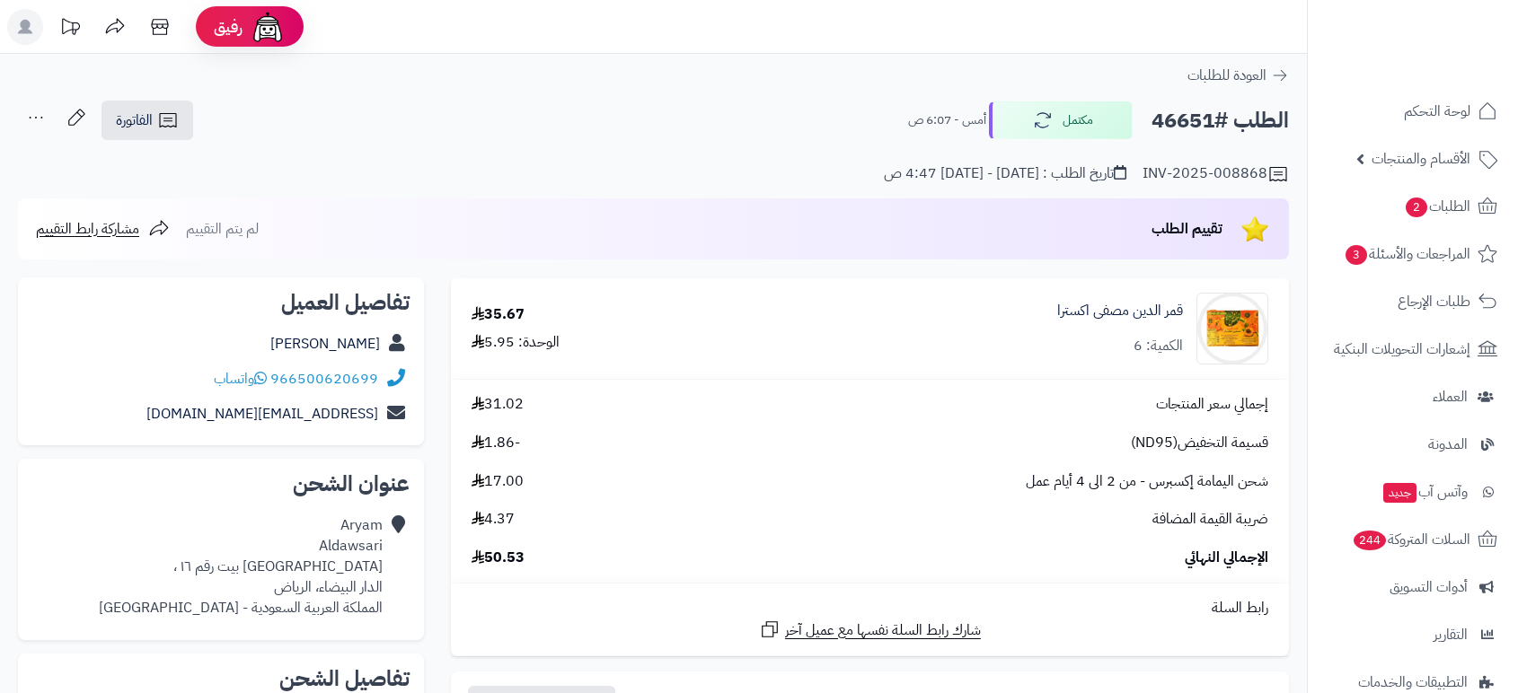  What do you see at coordinates (1158, 346) in the screenshot?
I see `div: الكمية: 6` at bounding box center [1158, 346].